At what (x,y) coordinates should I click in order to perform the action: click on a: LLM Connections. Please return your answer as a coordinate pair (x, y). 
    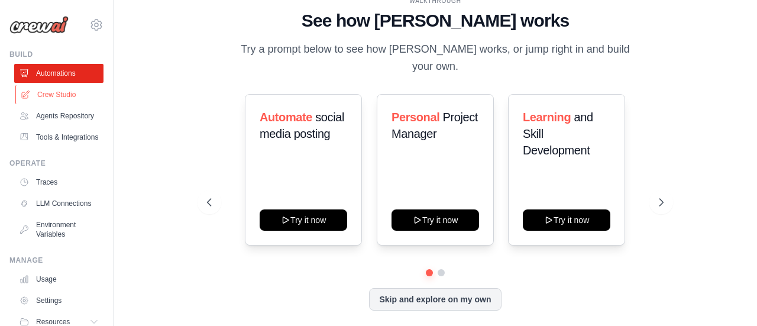
    Looking at the image, I should click on (59, 203).